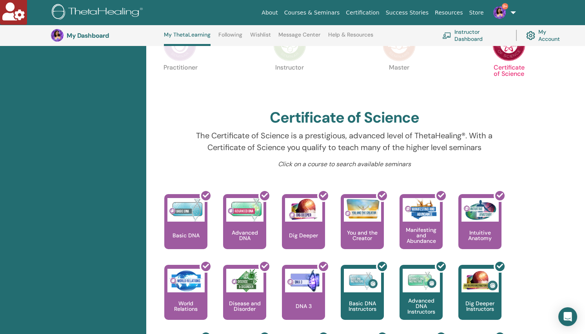  What do you see at coordinates (480, 229) in the screenshot?
I see `a: Intuitive Anatomy Intuitive Anatomy` at bounding box center [480, 229].